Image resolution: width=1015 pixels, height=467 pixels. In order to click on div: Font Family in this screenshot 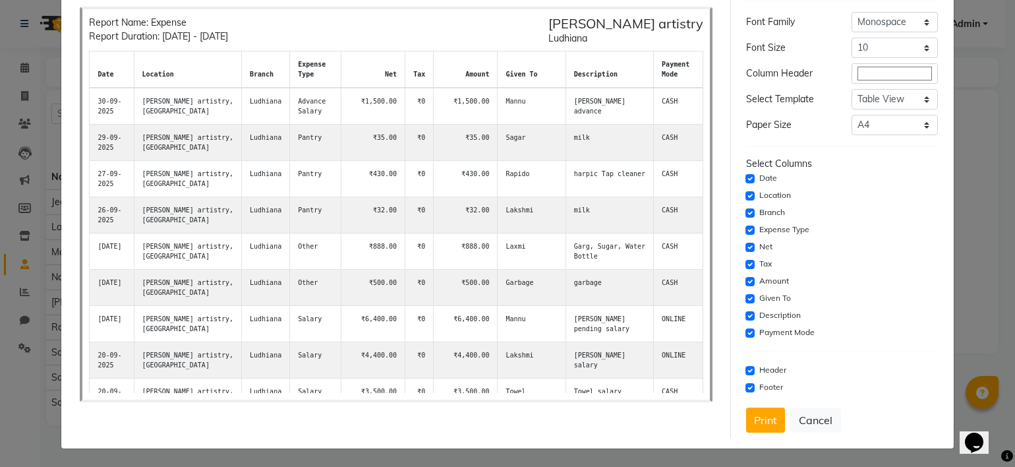, I will do `click(789, 22)`.